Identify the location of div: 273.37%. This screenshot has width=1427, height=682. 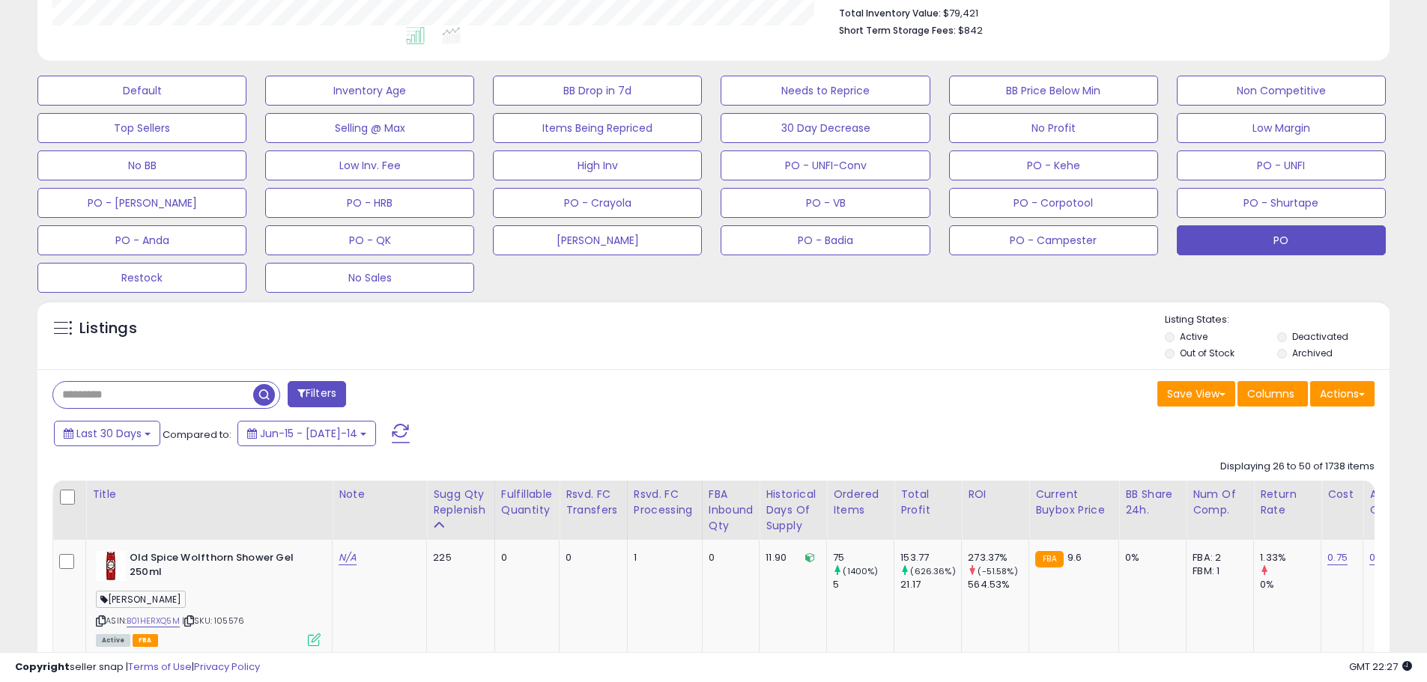
(998, 558).